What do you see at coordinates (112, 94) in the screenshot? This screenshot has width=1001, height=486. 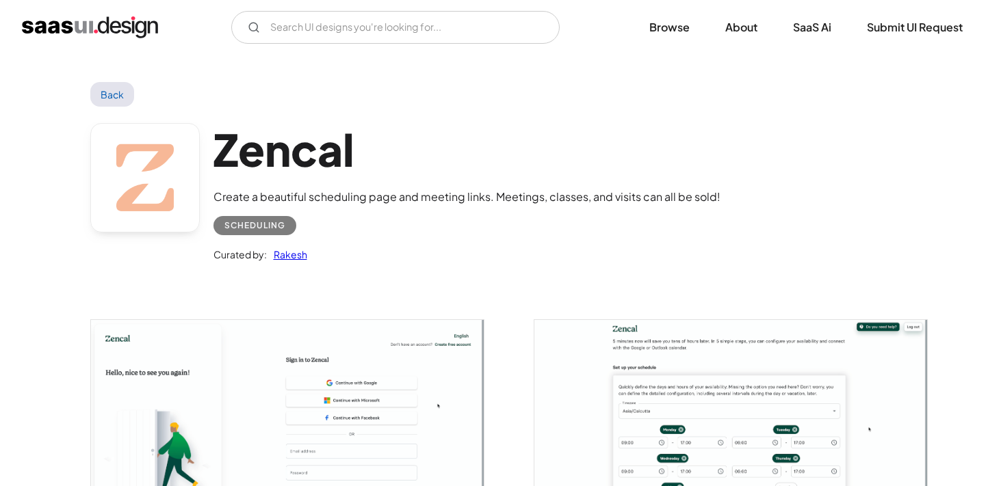 I see `a: Back` at bounding box center [112, 94].